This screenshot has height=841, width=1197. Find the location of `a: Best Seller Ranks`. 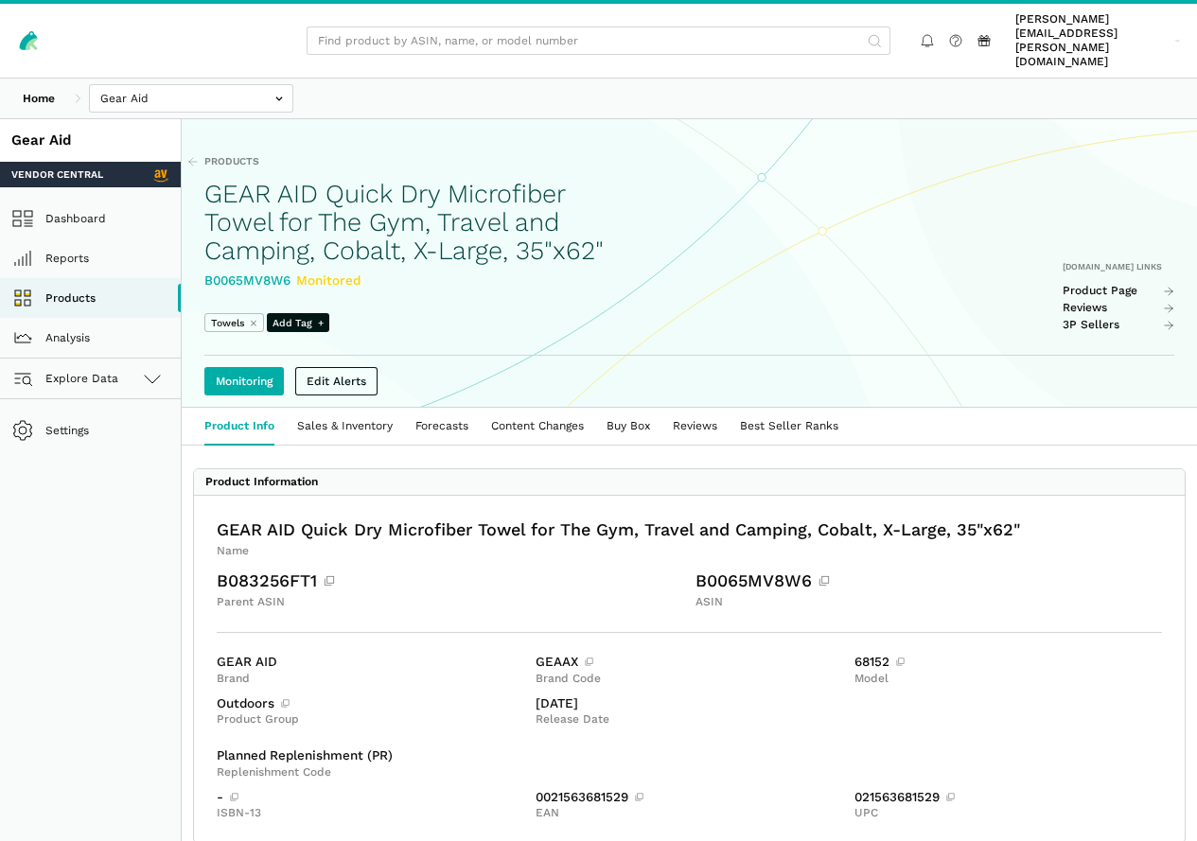

a: Best Seller Ranks is located at coordinates (789, 426).